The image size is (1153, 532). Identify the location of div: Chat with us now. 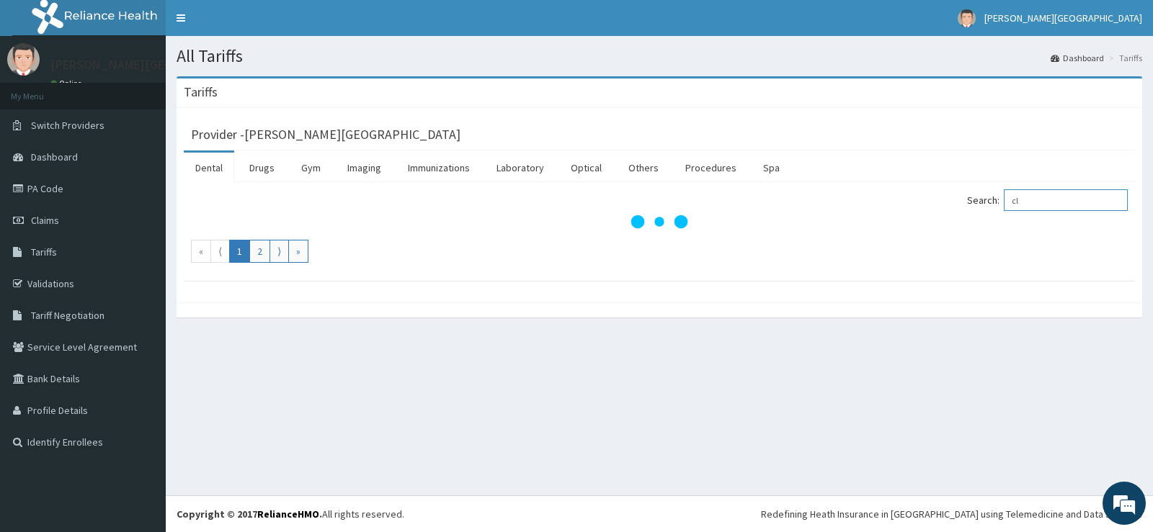
(159, 90).